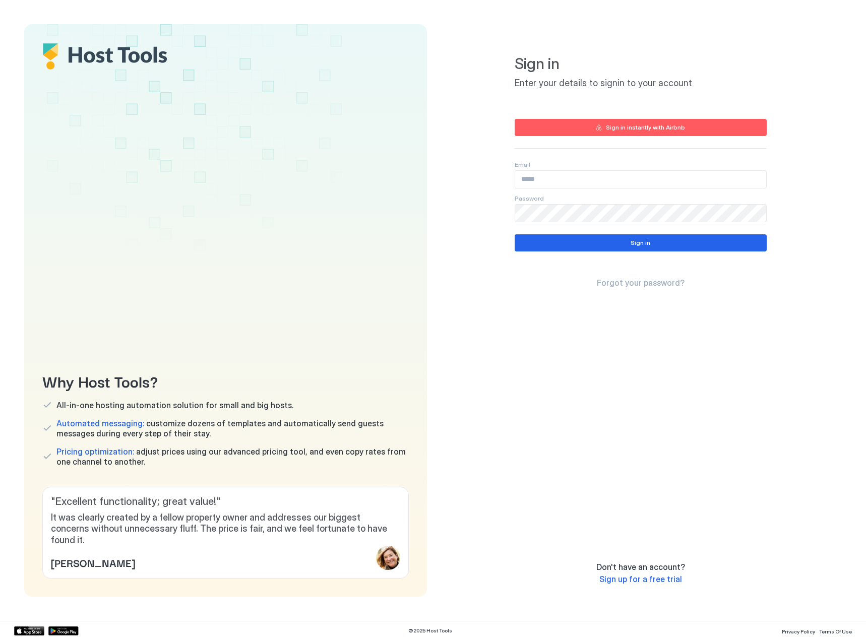 The image size is (866, 640). What do you see at coordinates (640, 243) in the screenshot?
I see `div: Sign in` at bounding box center [640, 243].